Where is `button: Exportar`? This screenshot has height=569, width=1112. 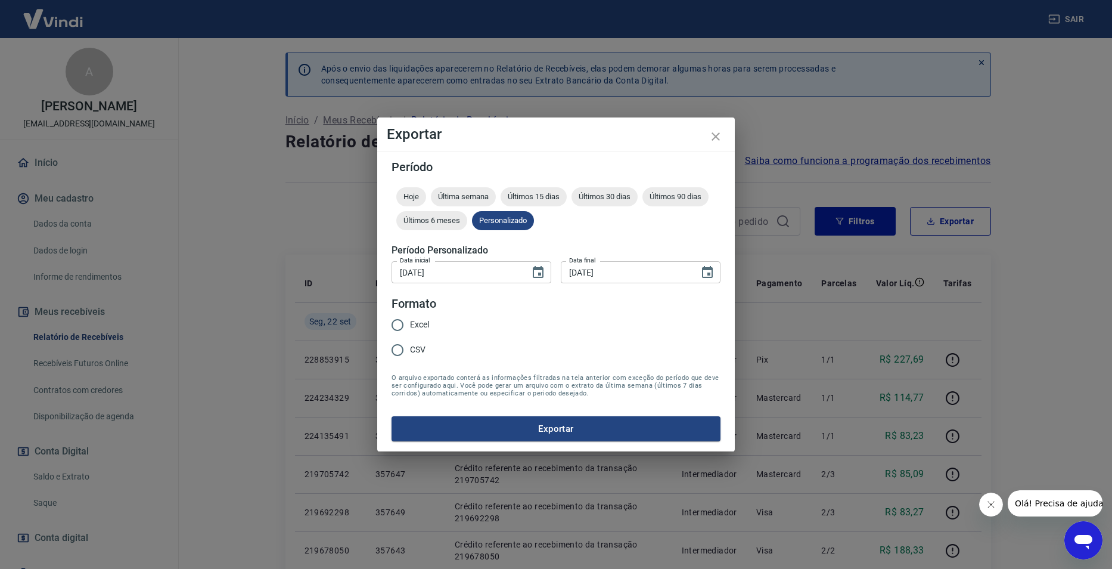
button: Exportar is located at coordinates (556, 429).